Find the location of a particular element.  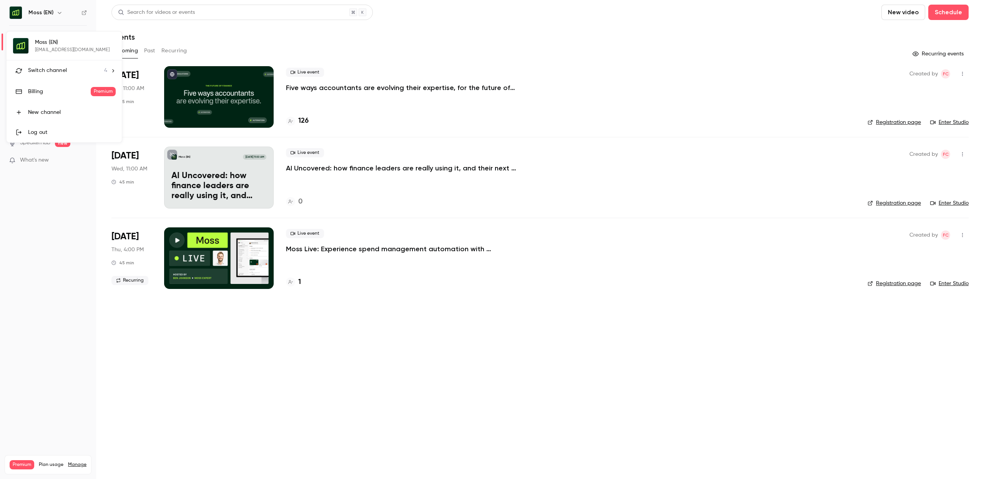

span: 4 is located at coordinates (106, 70).